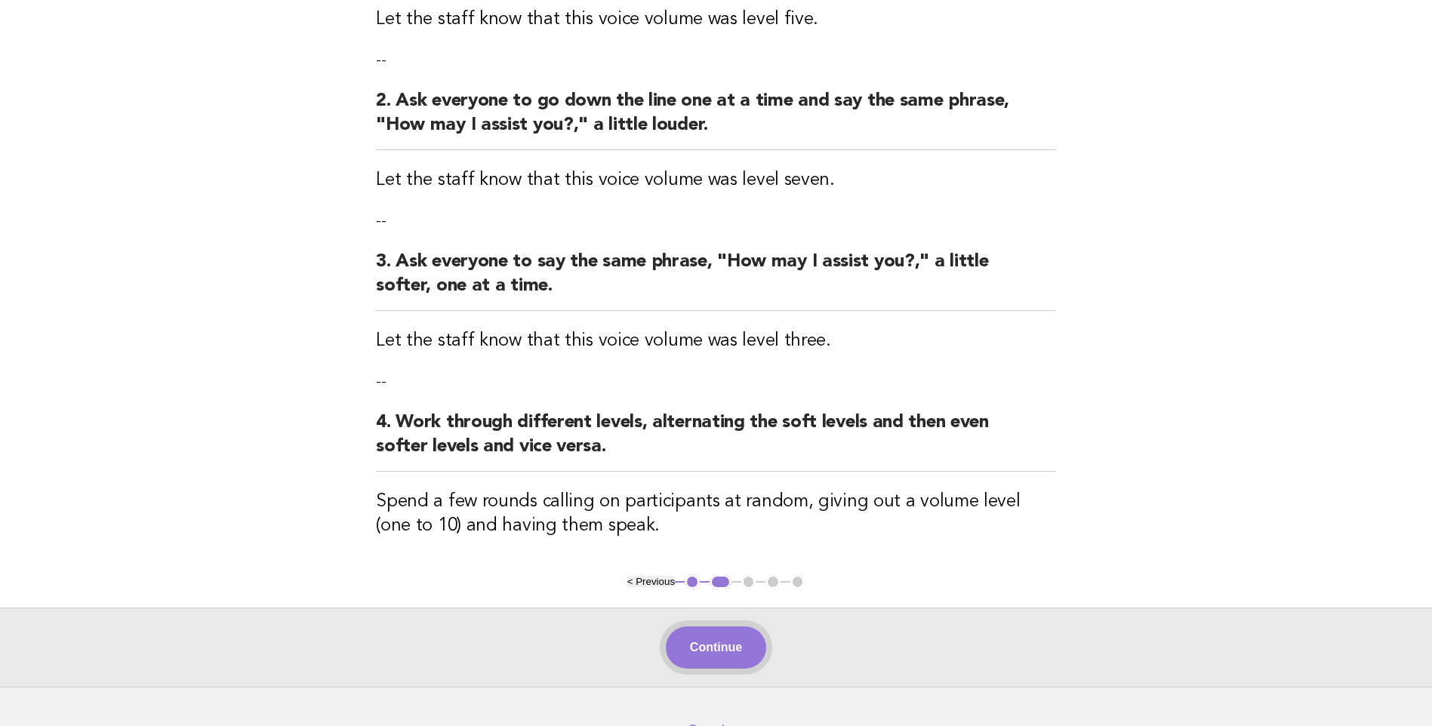  Describe the element at coordinates (716, 341) in the screenshot. I see `h3: Let the staff know that this voice volume was level three.` at that location.